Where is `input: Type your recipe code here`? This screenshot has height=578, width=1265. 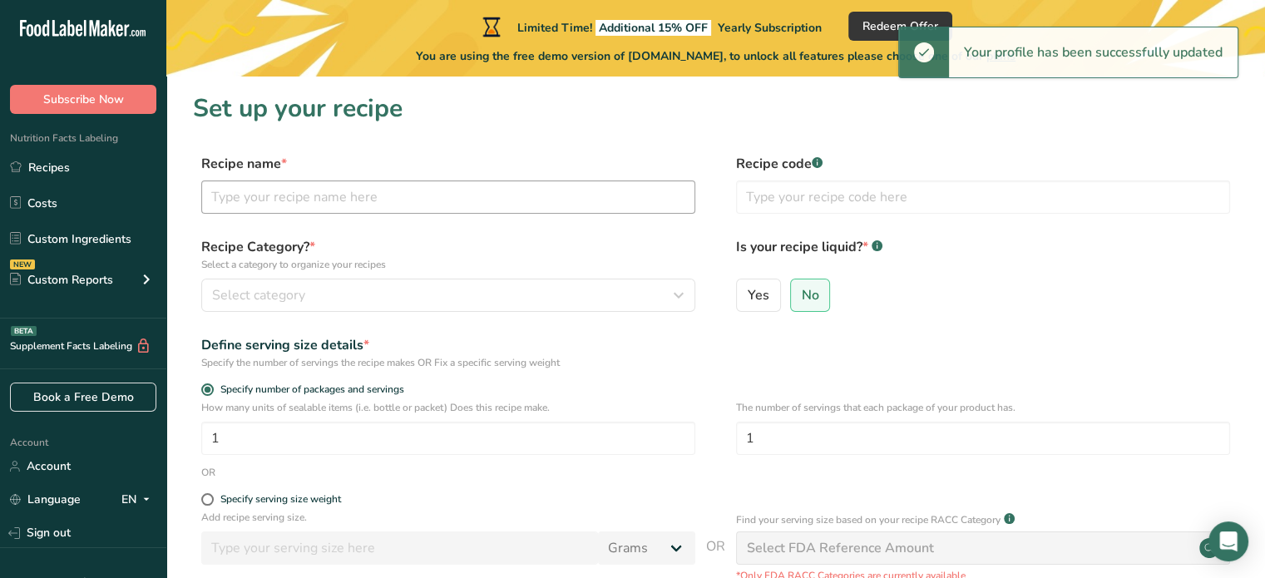
input: Type your recipe code here is located at coordinates (983, 197).